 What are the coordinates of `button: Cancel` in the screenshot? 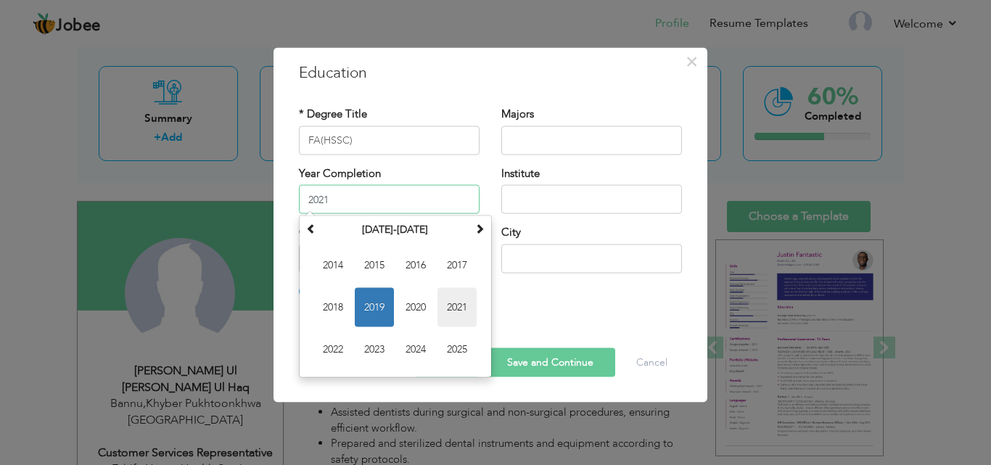 It's located at (651, 363).